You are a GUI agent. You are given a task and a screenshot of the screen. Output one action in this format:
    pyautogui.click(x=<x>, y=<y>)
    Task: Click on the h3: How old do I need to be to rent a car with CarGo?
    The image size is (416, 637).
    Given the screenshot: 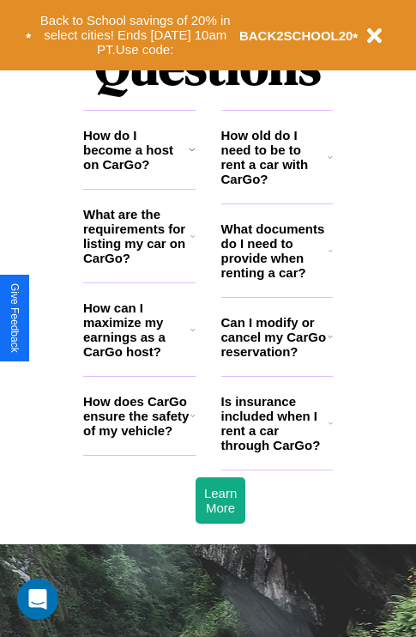 What is the action you would take?
    pyautogui.click(x=275, y=157)
    